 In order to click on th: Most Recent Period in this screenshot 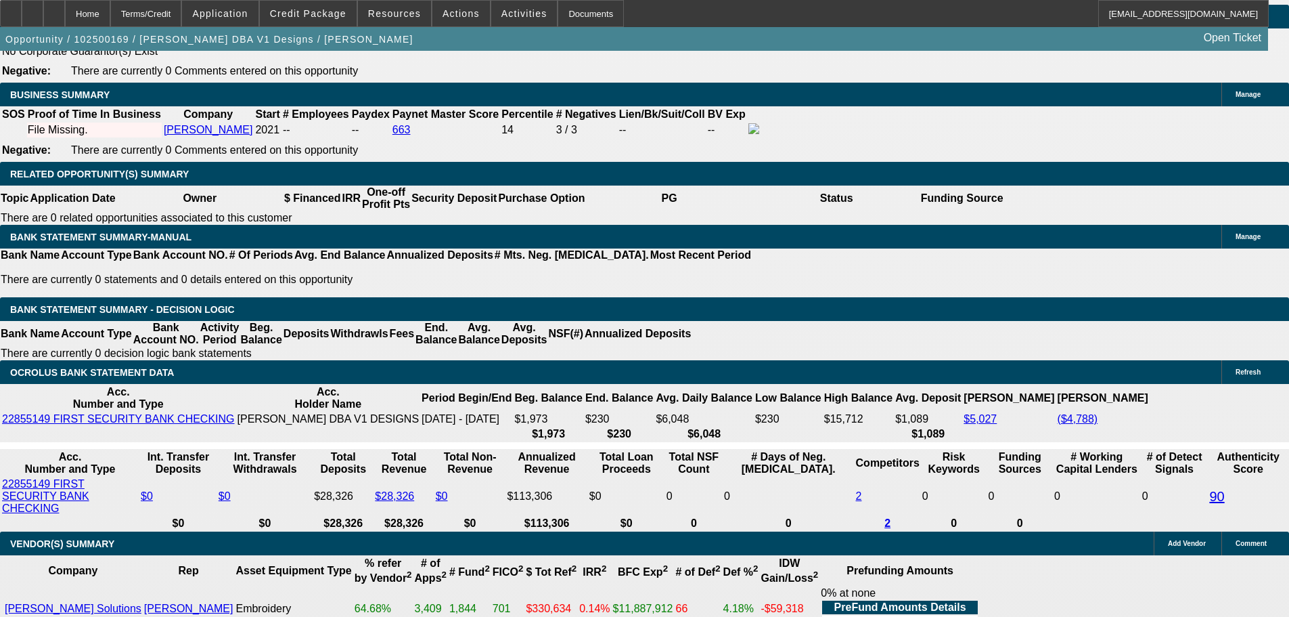, I will do `click(701, 255)`.